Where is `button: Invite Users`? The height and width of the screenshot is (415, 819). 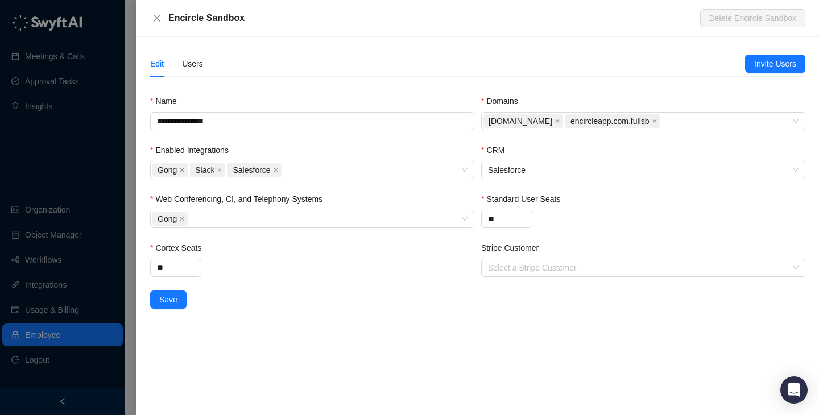
button: Invite Users is located at coordinates (776, 64).